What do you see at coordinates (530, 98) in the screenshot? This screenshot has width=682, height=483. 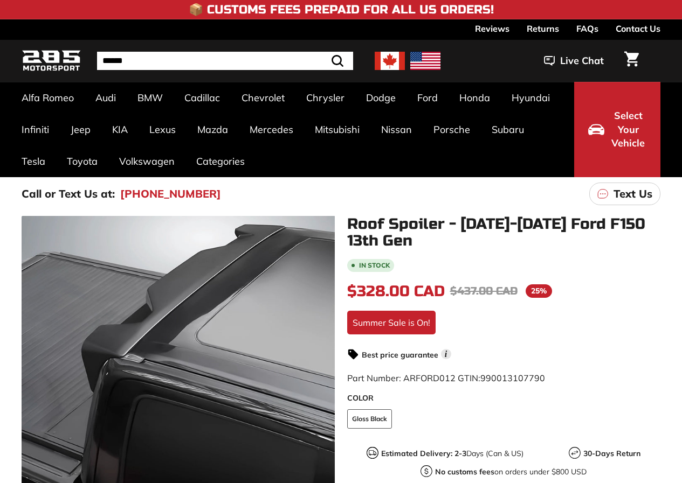 I see `a: Hyundai` at bounding box center [530, 98].